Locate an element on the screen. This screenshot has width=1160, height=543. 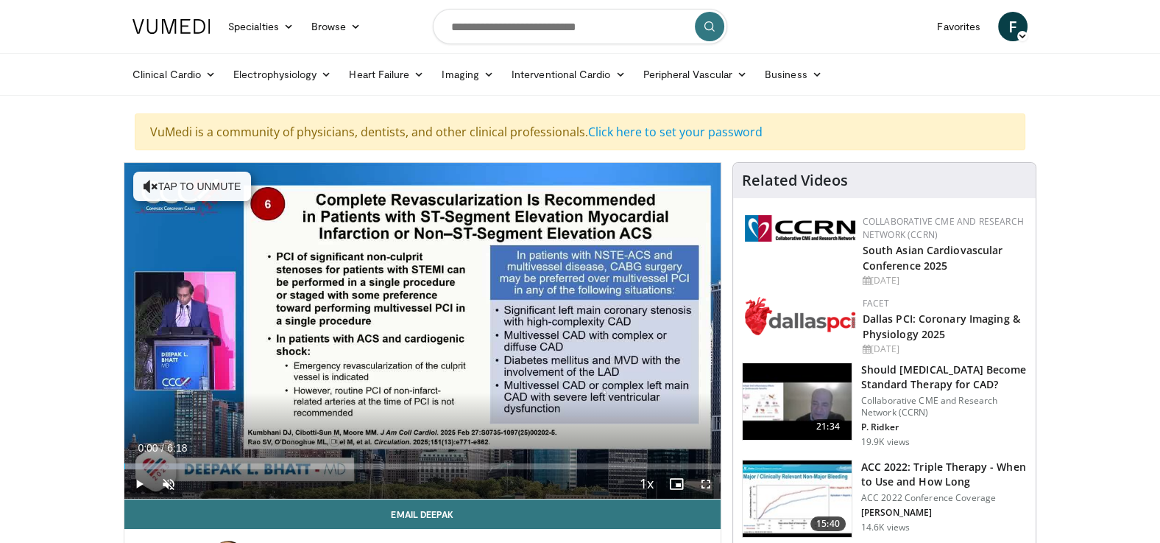
a: Specialties is located at coordinates (261, 27).